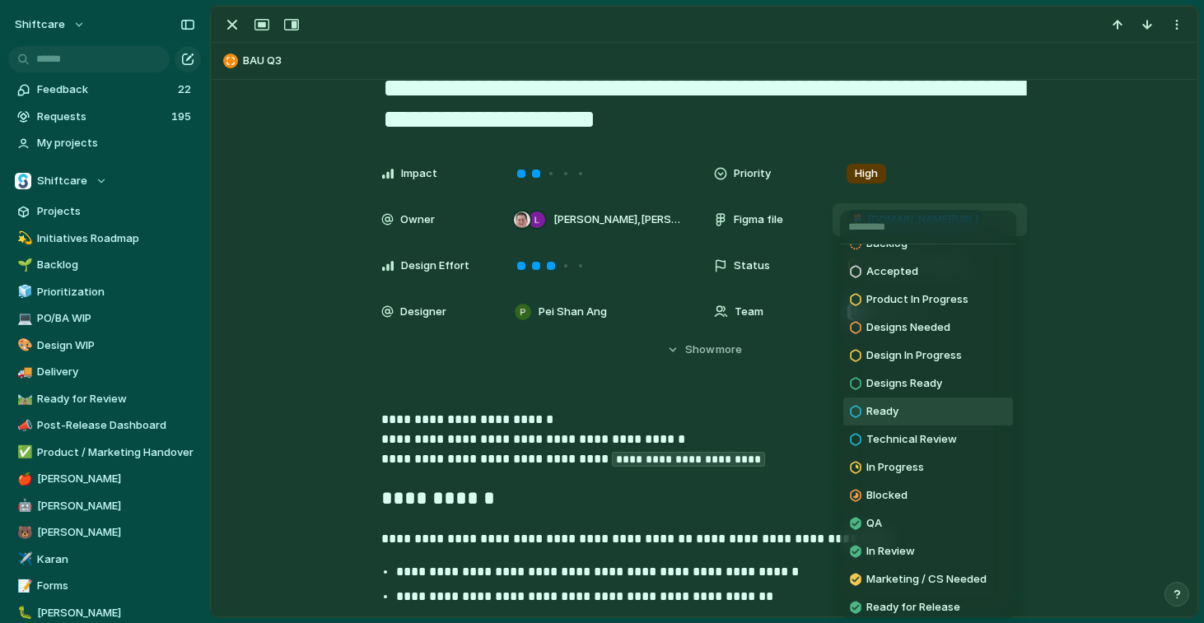 This screenshot has height=623, width=1204. What do you see at coordinates (887, 496) in the screenshot?
I see `span: Blocked` at bounding box center [887, 496].